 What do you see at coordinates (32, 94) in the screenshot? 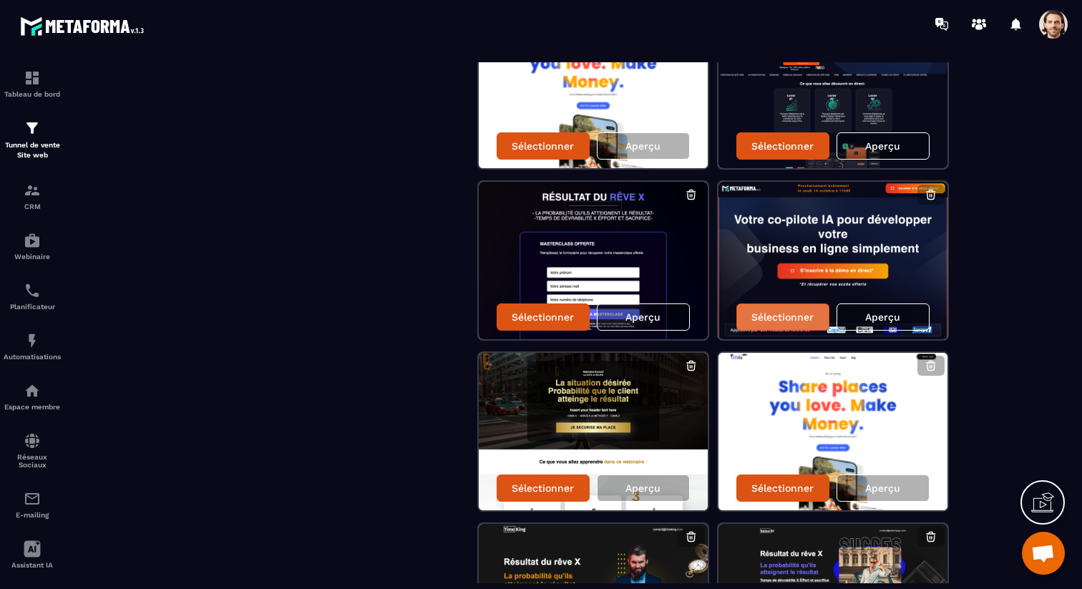
I see `p: Tableau de bord` at bounding box center [32, 94].